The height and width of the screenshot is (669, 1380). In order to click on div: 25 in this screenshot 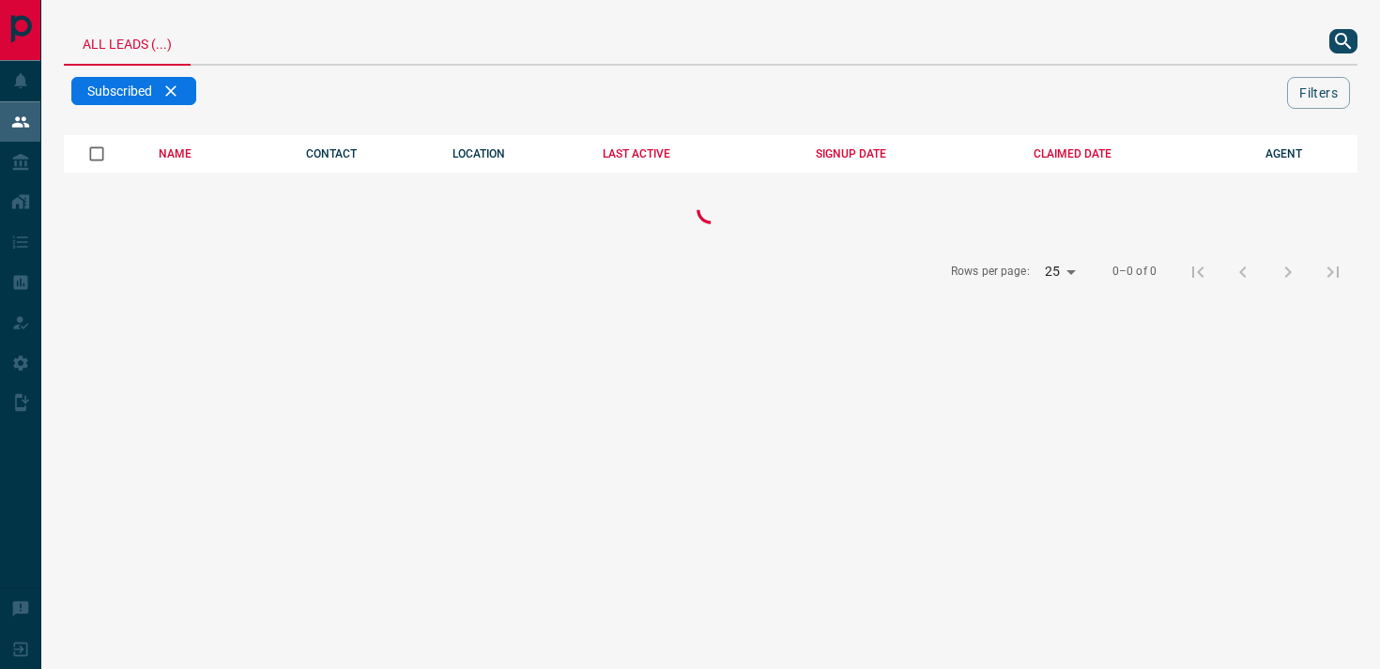, I will do `click(1060, 271)`.